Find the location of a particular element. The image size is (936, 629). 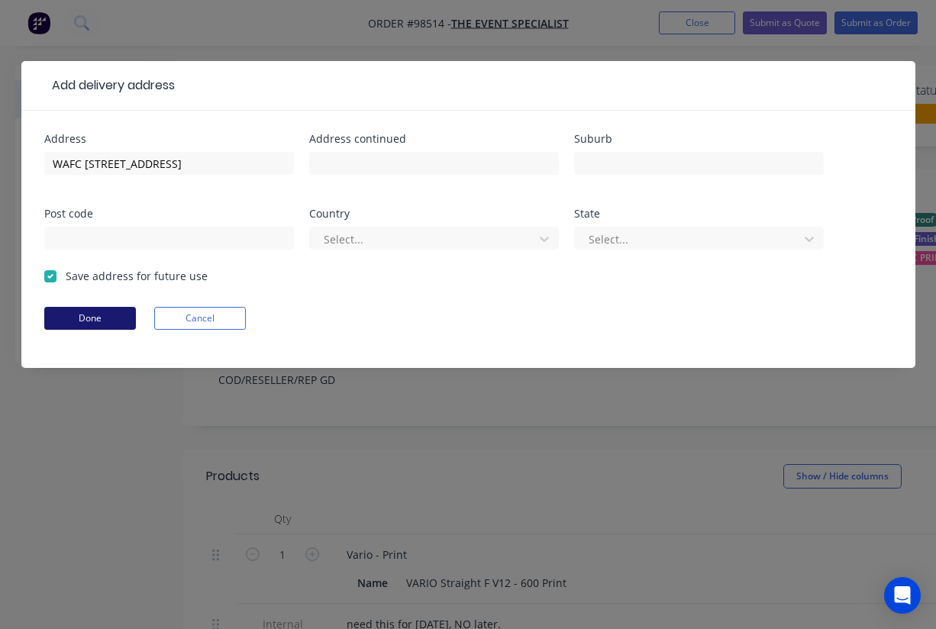

div: Address is located at coordinates (169, 139).